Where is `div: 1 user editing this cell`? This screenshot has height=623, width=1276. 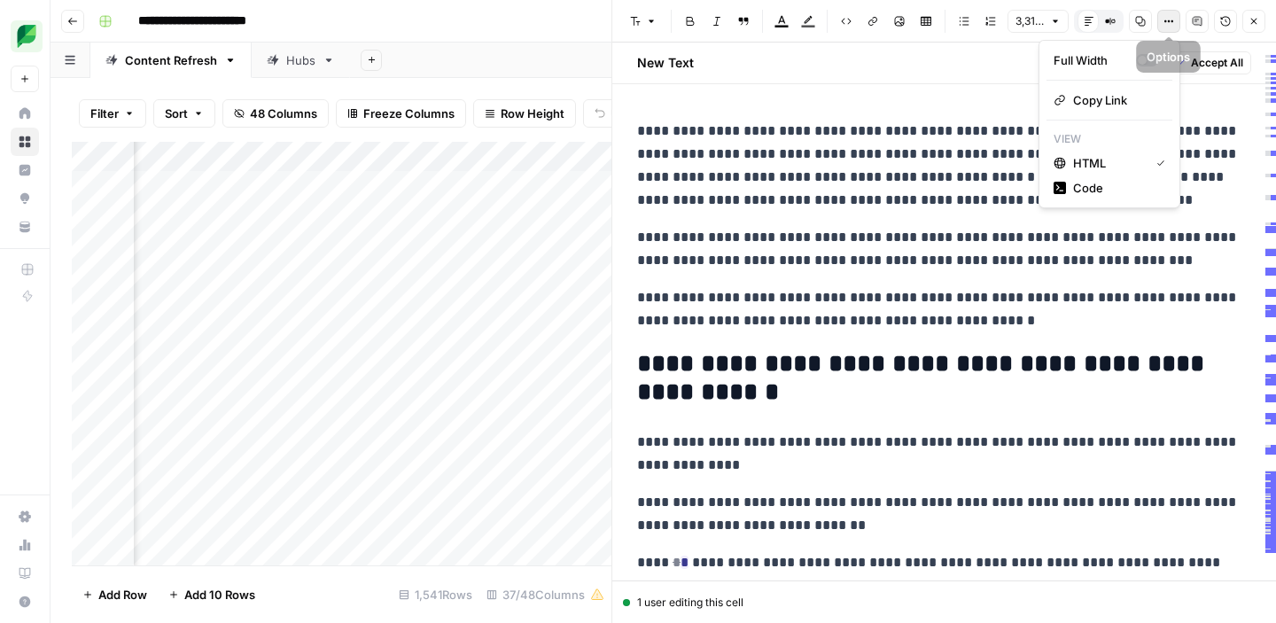
div: 1 user editing this cell is located at coordinates (943, 602).